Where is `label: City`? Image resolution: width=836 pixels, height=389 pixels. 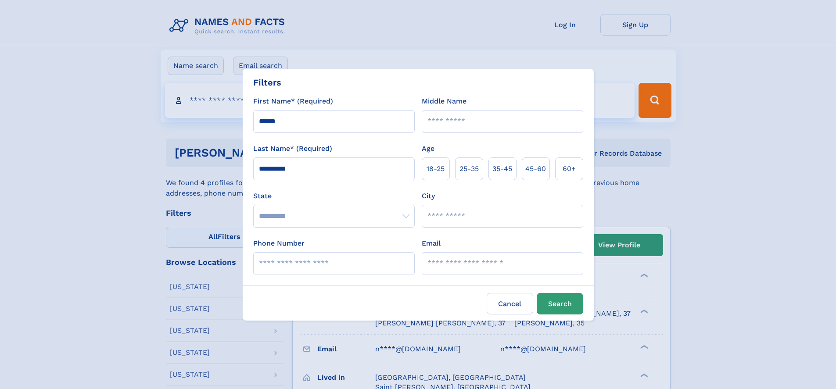
label: City is located at coordinates (428, 196).